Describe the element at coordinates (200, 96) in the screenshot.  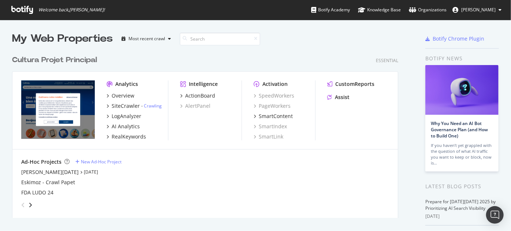
I see `div: ActionBoard` at that location.